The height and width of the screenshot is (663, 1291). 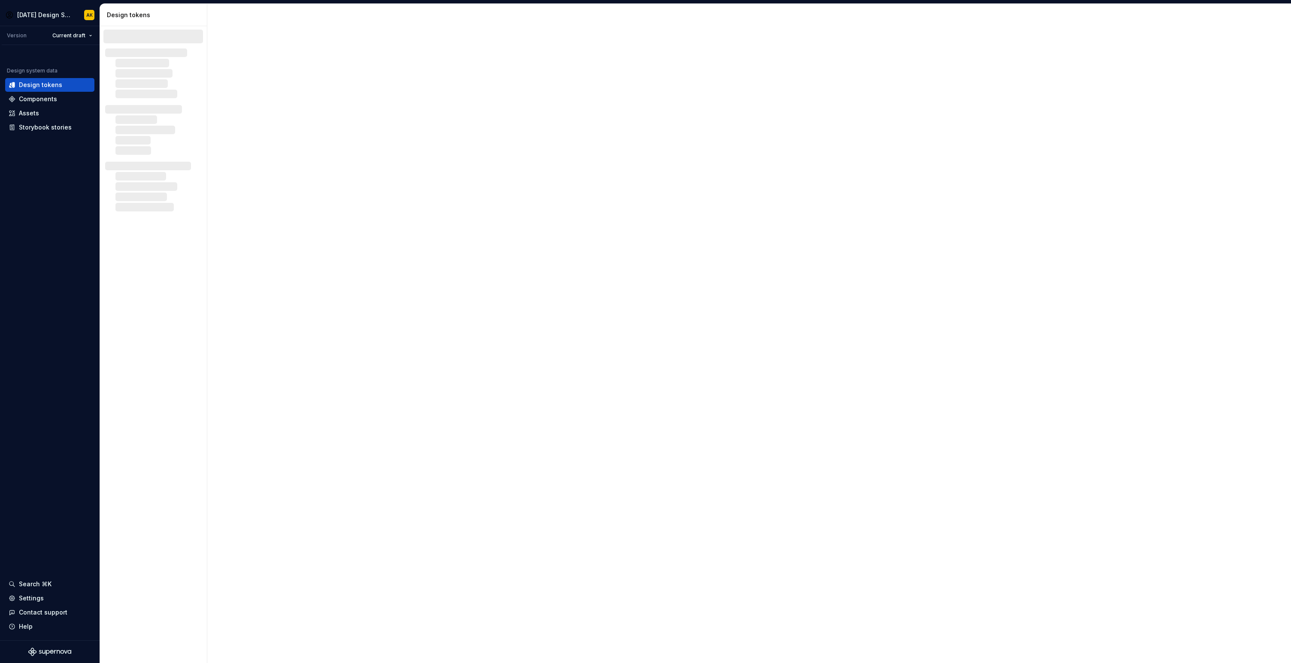 I want to click on a: Settings, so click(x=50, y=599).